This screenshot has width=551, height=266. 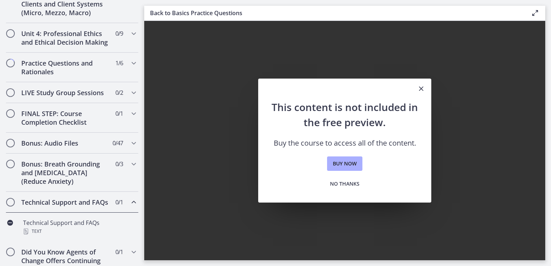 What do you see at coordinates (119, 34) in the screenshot?
I see `span: 0 / 9` at bounding box center [119, 34].